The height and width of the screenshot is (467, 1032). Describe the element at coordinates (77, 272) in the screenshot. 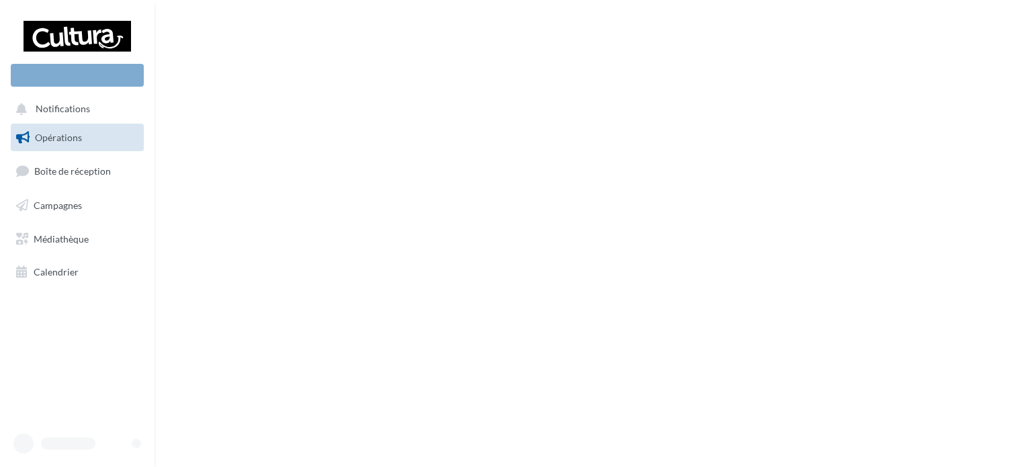

I see `a: Calendrier` at that location.